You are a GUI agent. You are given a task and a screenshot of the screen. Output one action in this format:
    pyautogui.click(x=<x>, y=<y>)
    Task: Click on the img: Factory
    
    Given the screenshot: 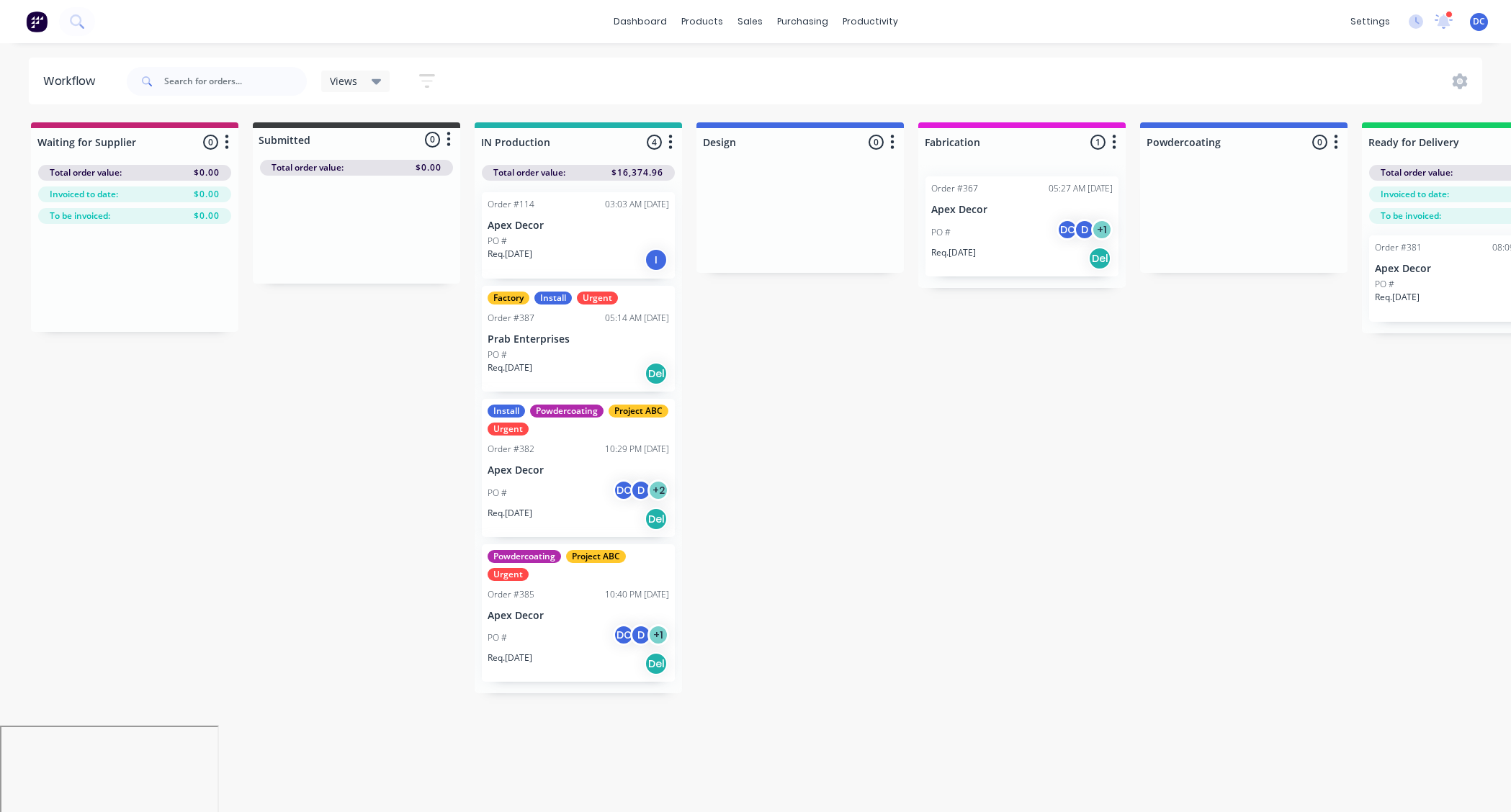 What is the action you would take?
    pyautogui.click(x=37, y=21)
    